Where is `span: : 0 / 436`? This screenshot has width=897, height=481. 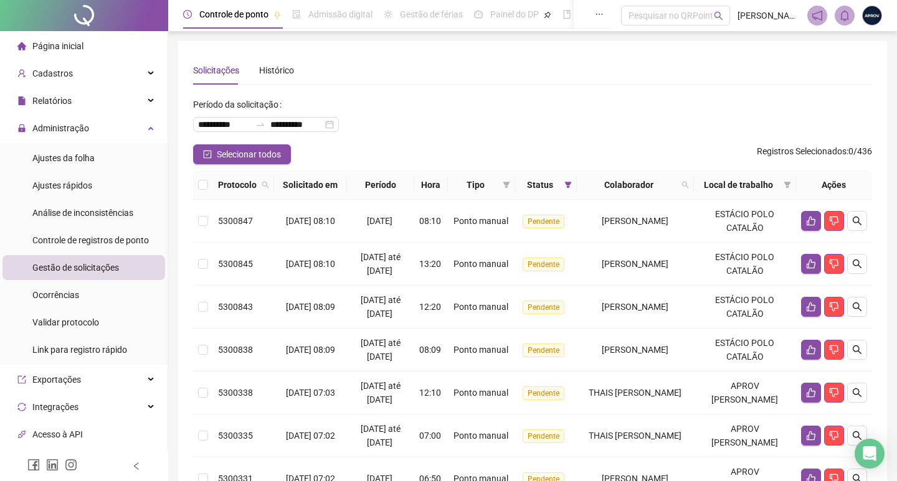
span: : 0 / 436 is located at coordinates (814, 154).